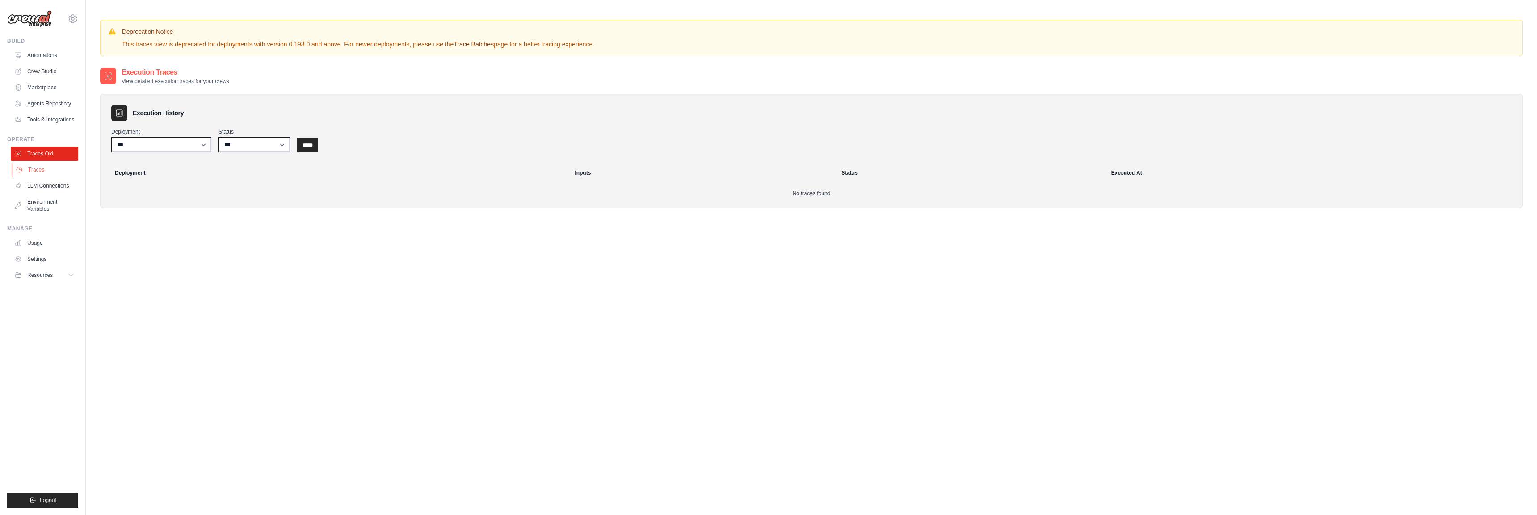 Image resolution: width=1537 pixels, height=515 pixels. I want to click on a: Traces Old, so click(44, 154).